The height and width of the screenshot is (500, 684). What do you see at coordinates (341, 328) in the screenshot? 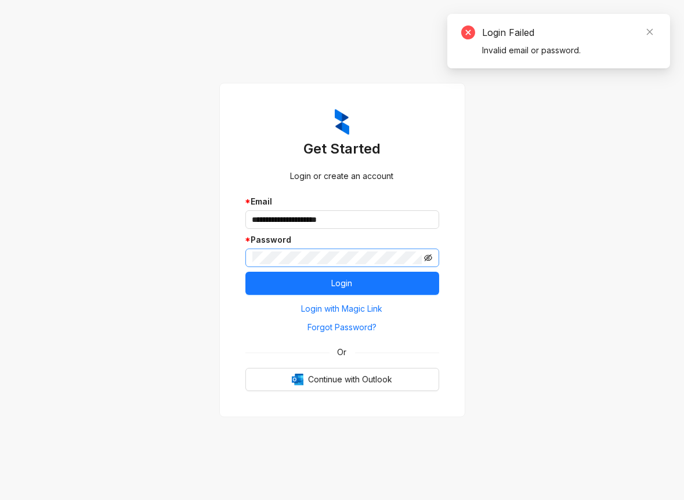
I see `span: Forgot Password?` at bounding box center [341, 328].